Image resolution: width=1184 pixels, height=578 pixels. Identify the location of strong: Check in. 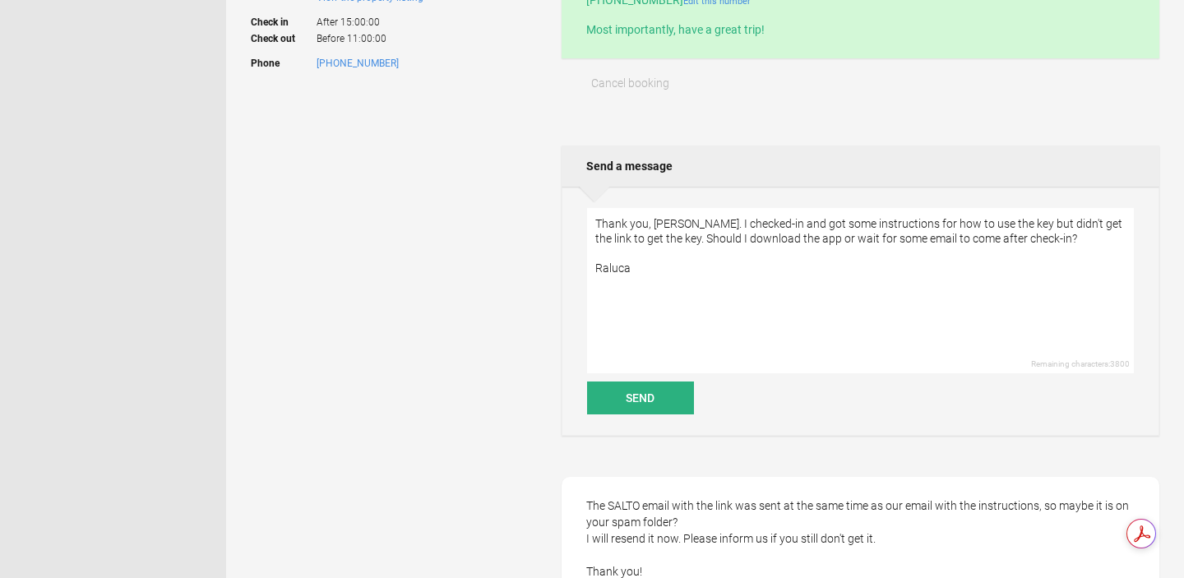
(284, 18).